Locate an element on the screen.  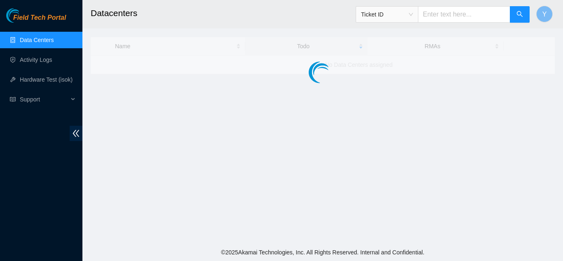
button: search is located at coordinates (520, 14).